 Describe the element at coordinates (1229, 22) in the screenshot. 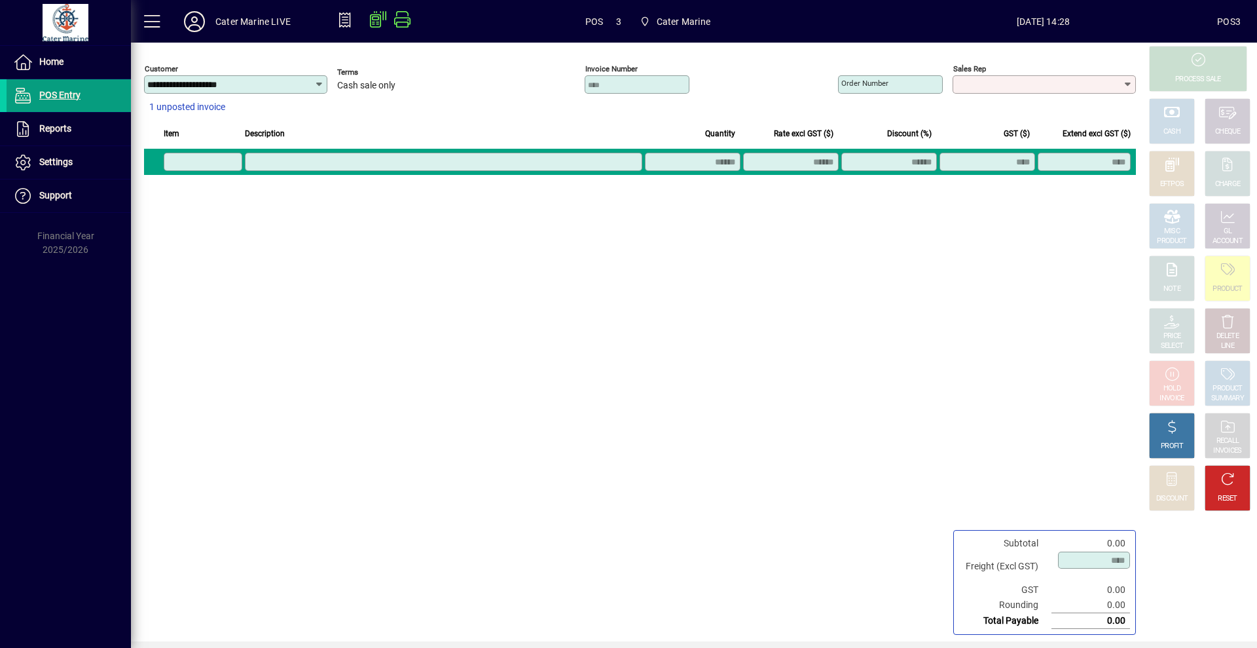

I see `div: POS3` at that location.